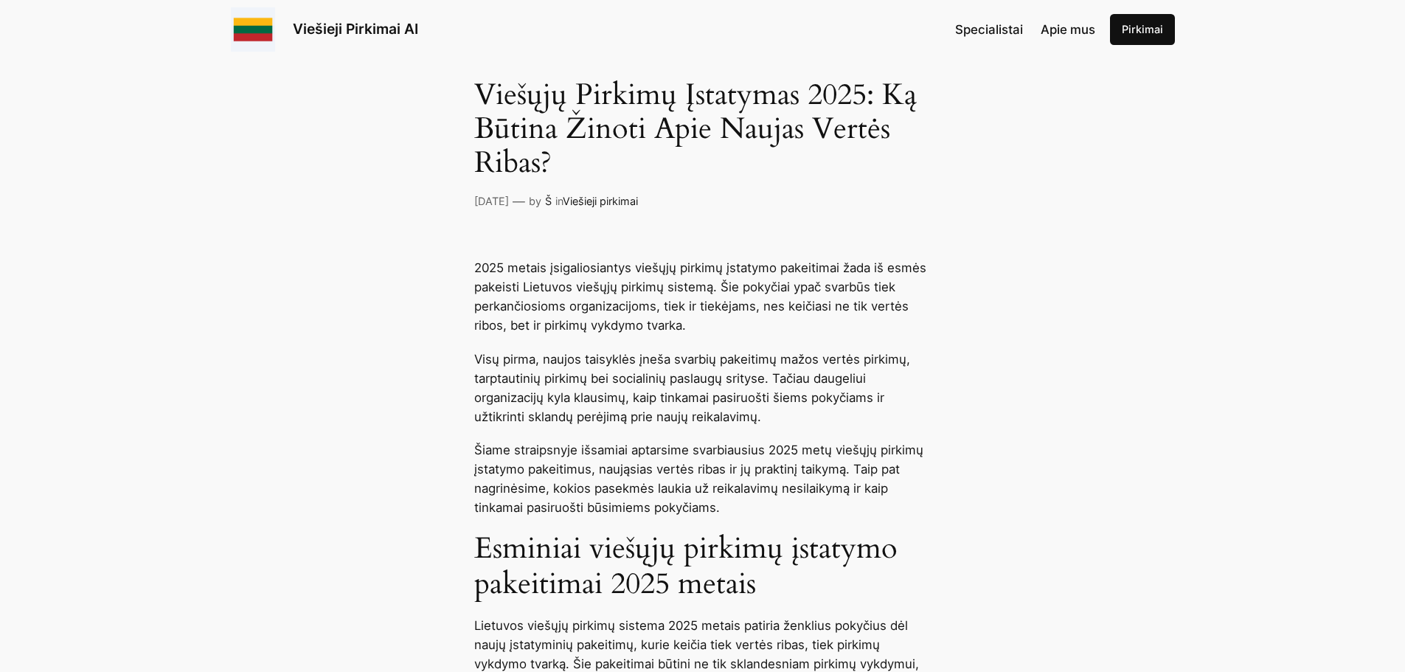 This screenshot has height=672, width=1405. What do you see at coordinates (535, 201) in the screenshot?
I see `p: by` at bounding box center [535, 201].